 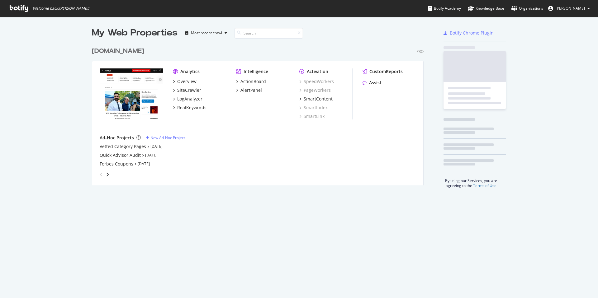 I want to click on div: Forbes Coupons, so click(x=116, y=164).